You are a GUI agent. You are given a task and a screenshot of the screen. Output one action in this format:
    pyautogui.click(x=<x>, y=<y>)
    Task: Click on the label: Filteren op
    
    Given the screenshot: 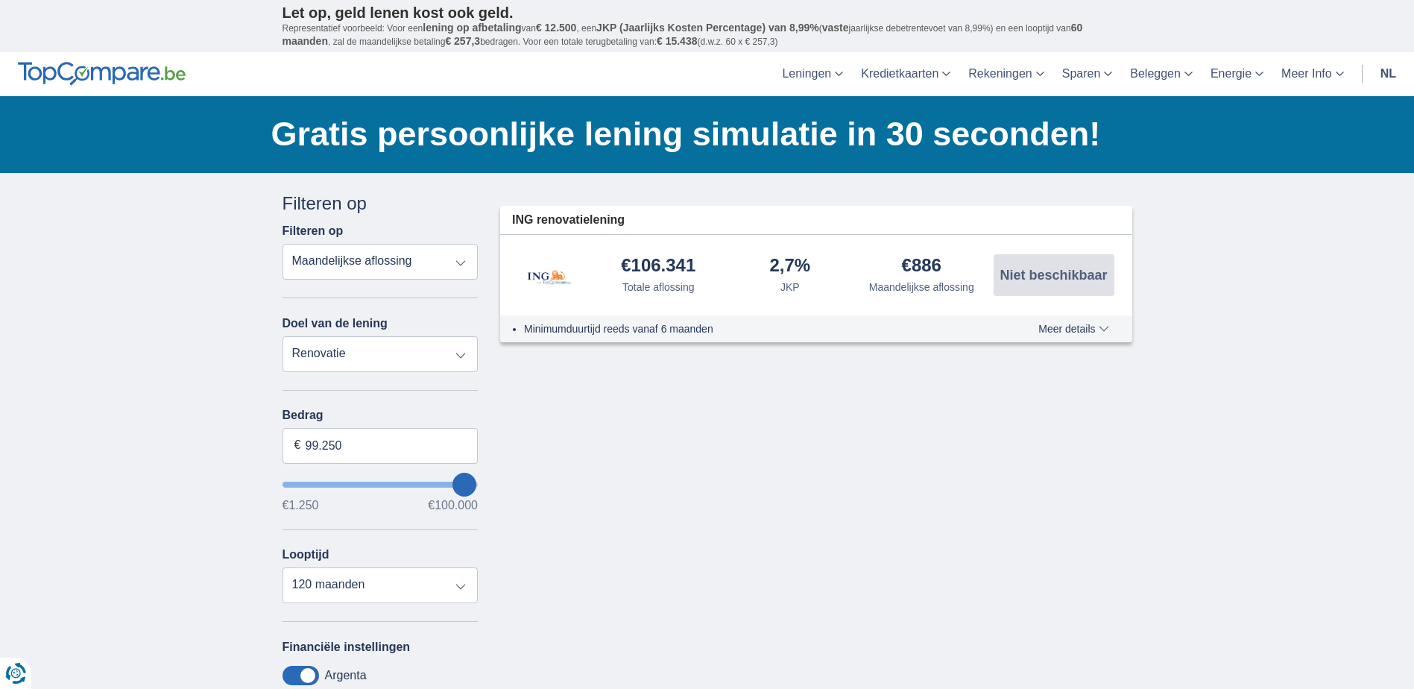 What is the action you would take?
    pyautogui.click(x=313, y=231)
    